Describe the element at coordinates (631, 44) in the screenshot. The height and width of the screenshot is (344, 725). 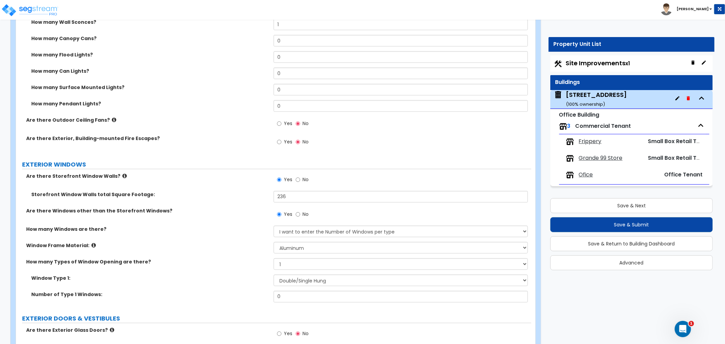
I see `div: Property Unit List` at that location.